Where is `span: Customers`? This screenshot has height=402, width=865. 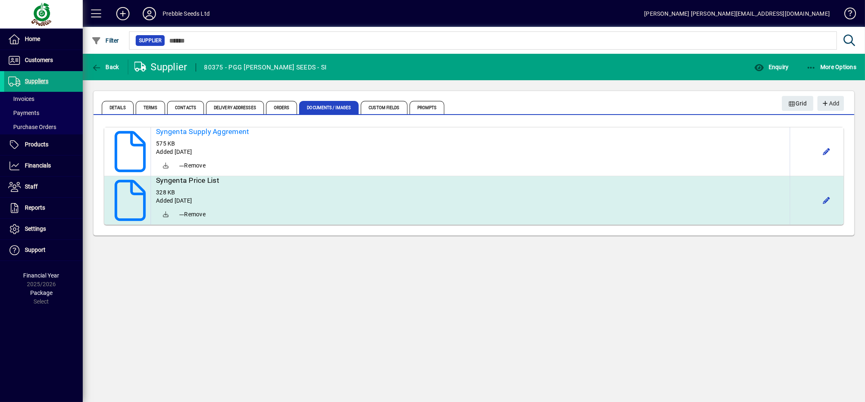 span: Customers is located at coordinates (39, 60).